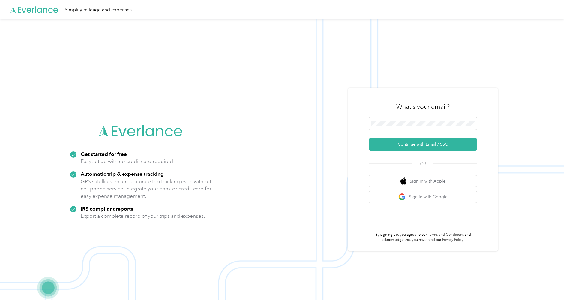 This screenshot has width=567, height=300. I want to click on p: By signing up, you agree to our and acknowledge that you have read our ., so click(423, 237).